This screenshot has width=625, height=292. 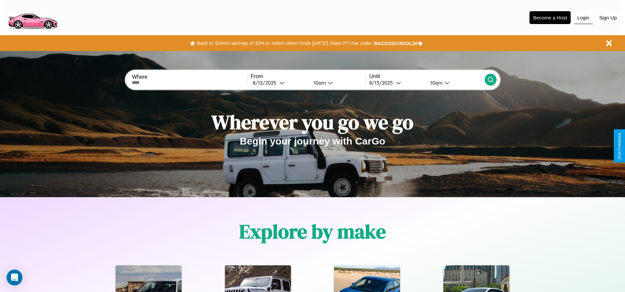 I want to click on button: Sign Up, so click(x=608, y=17).